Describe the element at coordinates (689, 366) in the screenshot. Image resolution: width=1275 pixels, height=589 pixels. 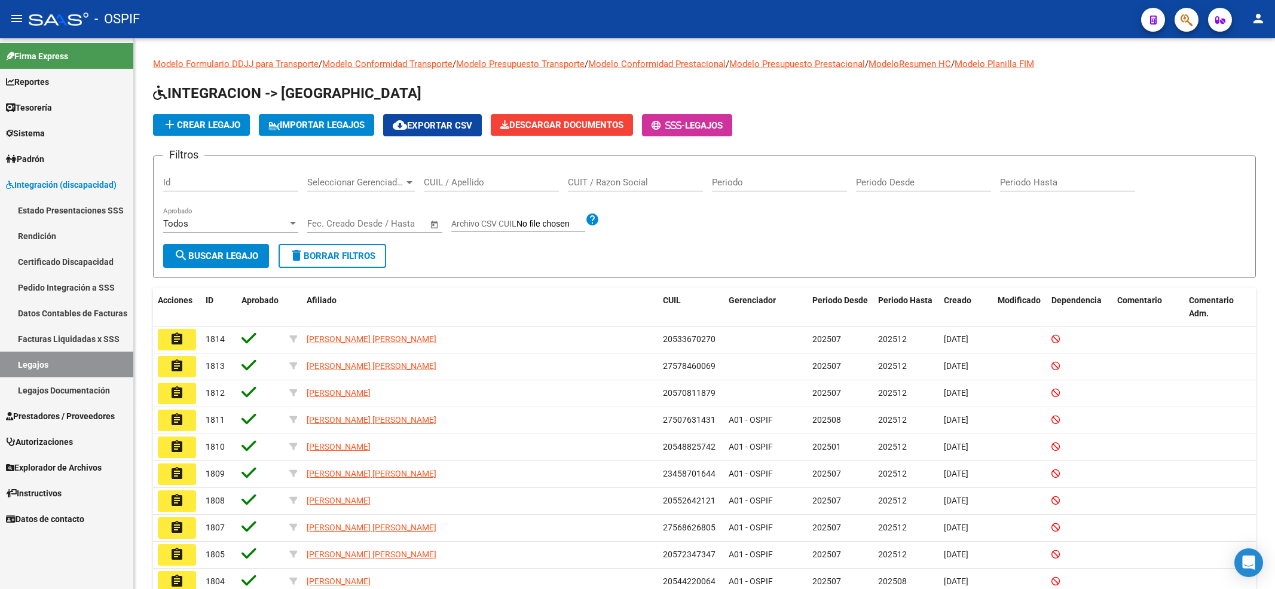
I see `span: 27578460069` at that location.